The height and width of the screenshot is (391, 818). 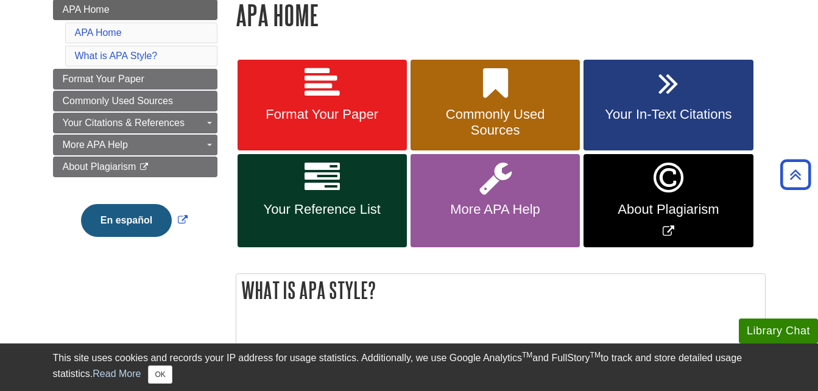 I want to click on div: This site uses cookies and records your IP address for usage statistics. Additionally, we use Goo..., so click(x=409, y=367).